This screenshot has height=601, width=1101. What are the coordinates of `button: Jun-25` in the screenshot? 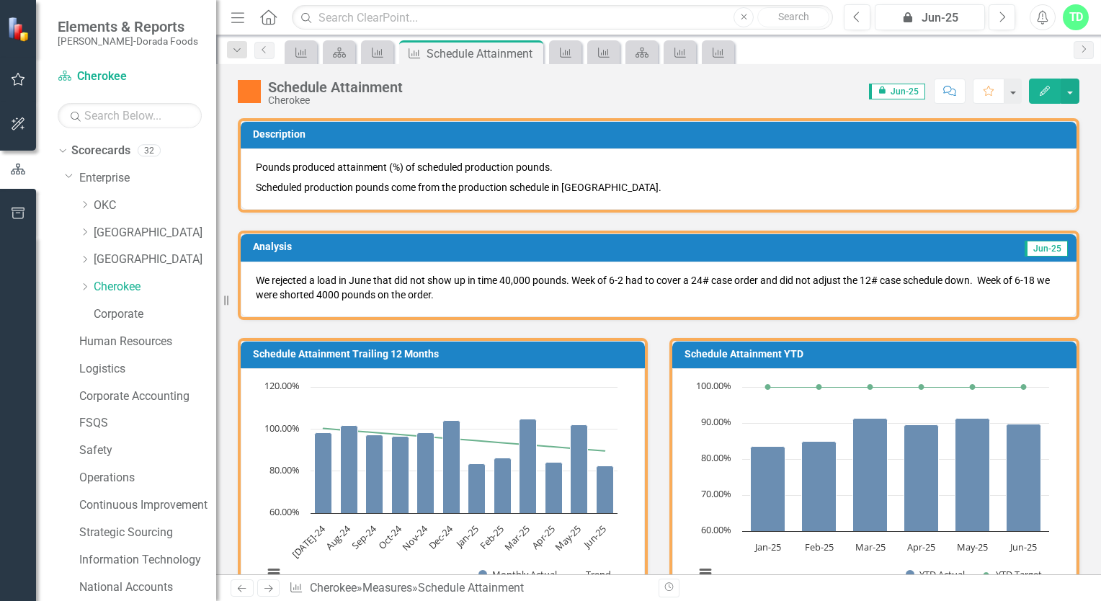 It's located at (930, 17).